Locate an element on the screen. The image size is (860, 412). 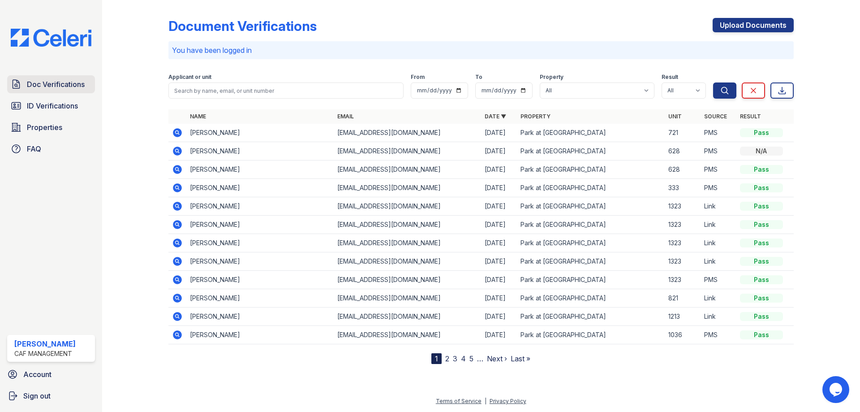
input: Search by name, email, or unit number is located at coordinates (286, 91).